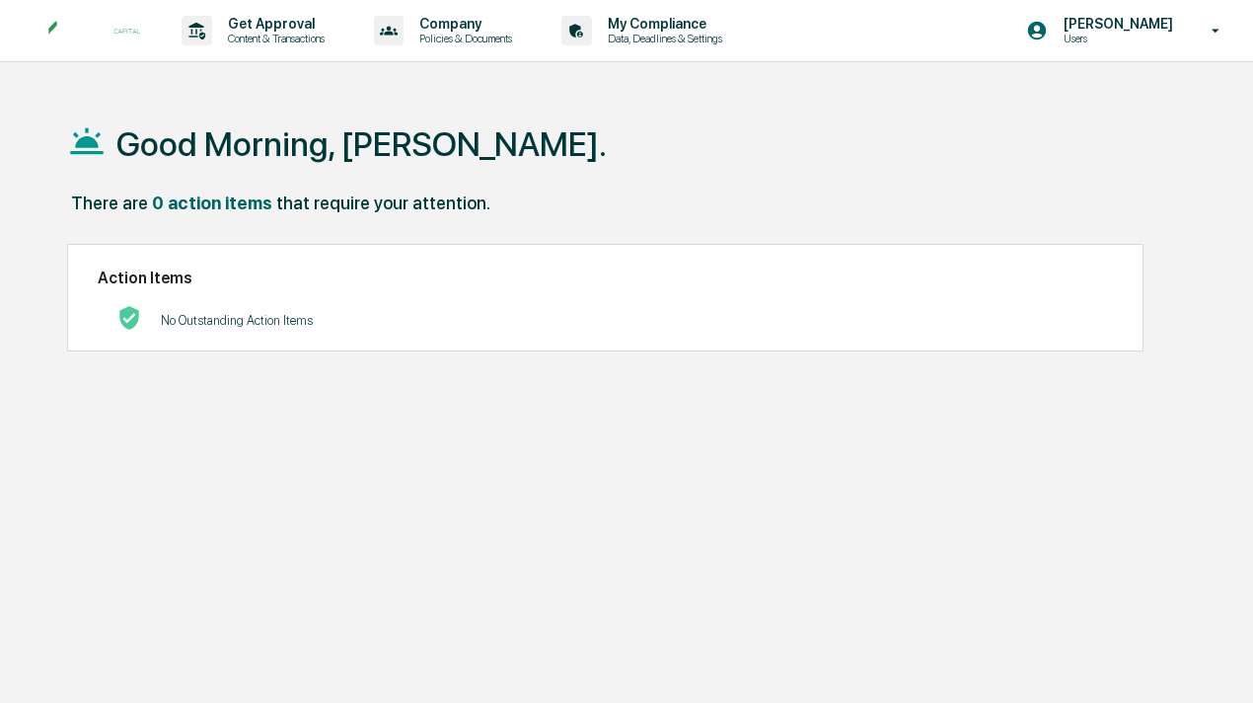 The height and width of the screenshot is (703, 1253). Describe the element at coordinates (95, 31) in the screenshot. I see `img: logo` at that location.